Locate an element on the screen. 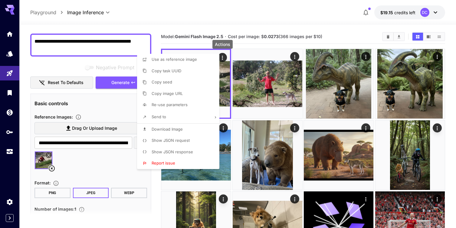 The image size is (456, 228). span: Copy task UUID is located at coordinates (167, 71).